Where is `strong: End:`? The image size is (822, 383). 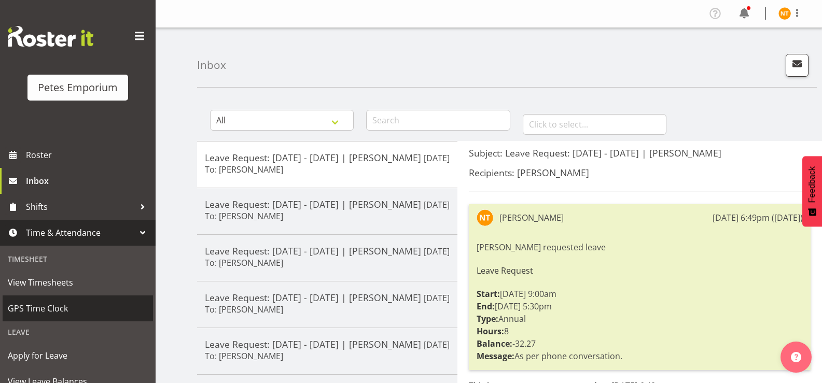 strong: End: is located at coordinates (485, 306).